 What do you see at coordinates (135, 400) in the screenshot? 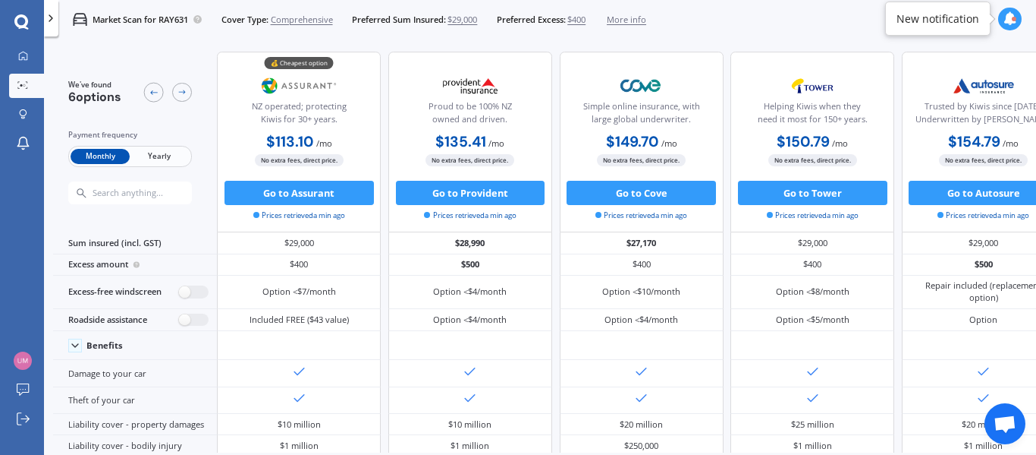
I see `div: Theft of your car` at bounding box center [135, 400].